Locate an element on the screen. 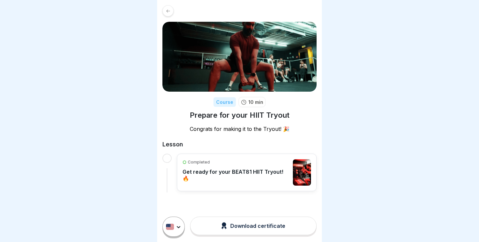 This screenshot has height=242, width=479. p: Completed is located at coordinates (199, 162).